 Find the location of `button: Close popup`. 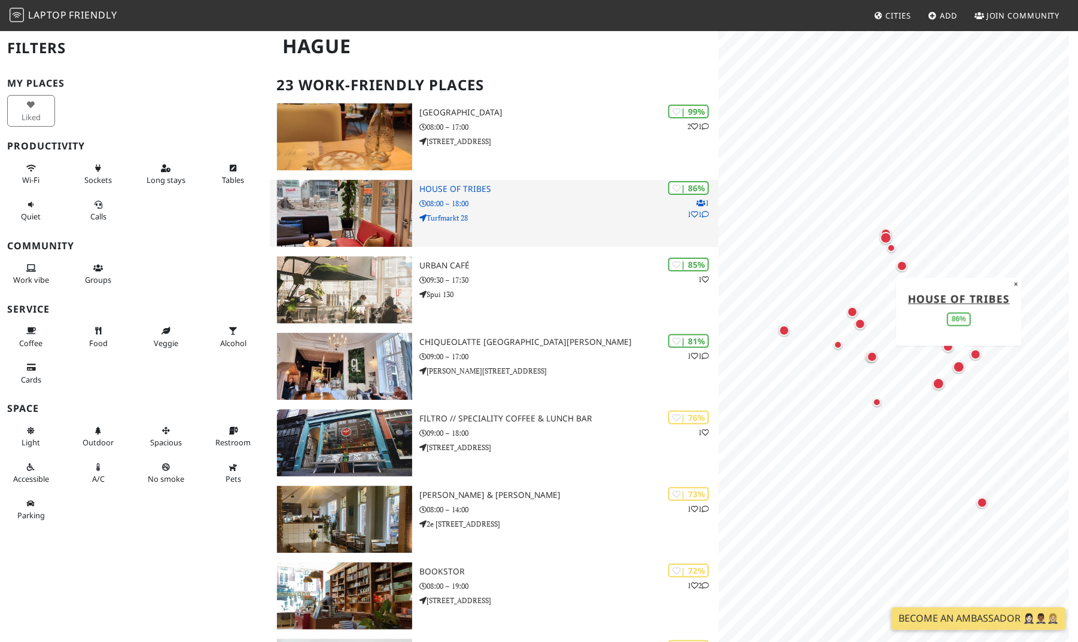

button: Close popup is located at coordinates (1016, 284).